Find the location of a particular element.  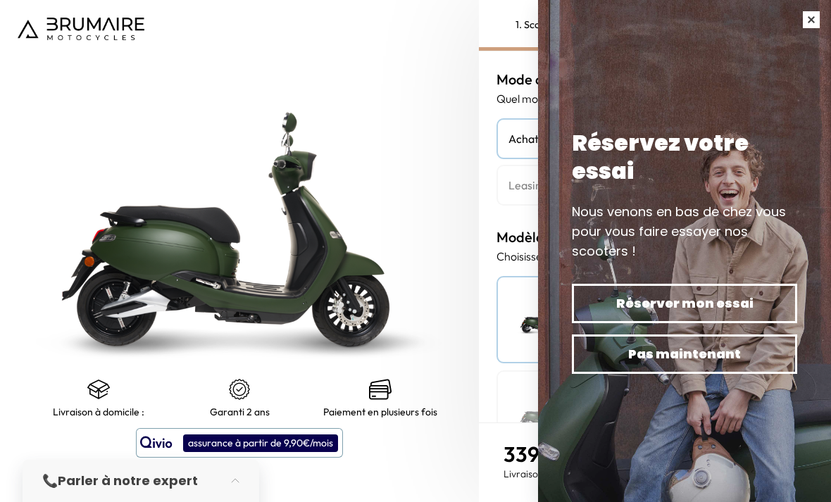

span: 3390,00 € is located at coordinates (555, 454).